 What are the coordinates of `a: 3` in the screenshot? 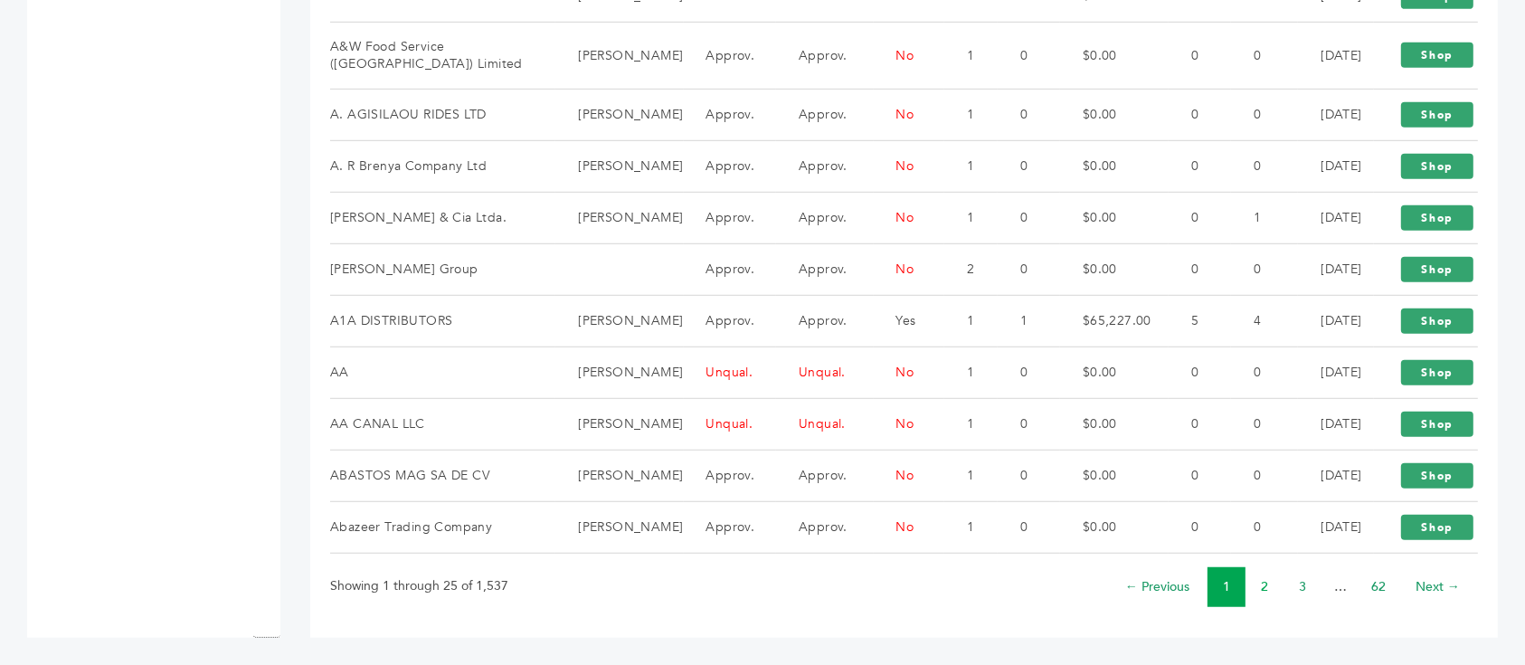 It's located at (1302, 586).